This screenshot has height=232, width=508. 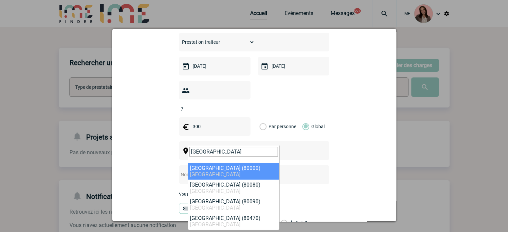 What do you see at coordinates (284, 224) in the screenshot?
I see `label: À distribuer` at bounding box center [284, 224].